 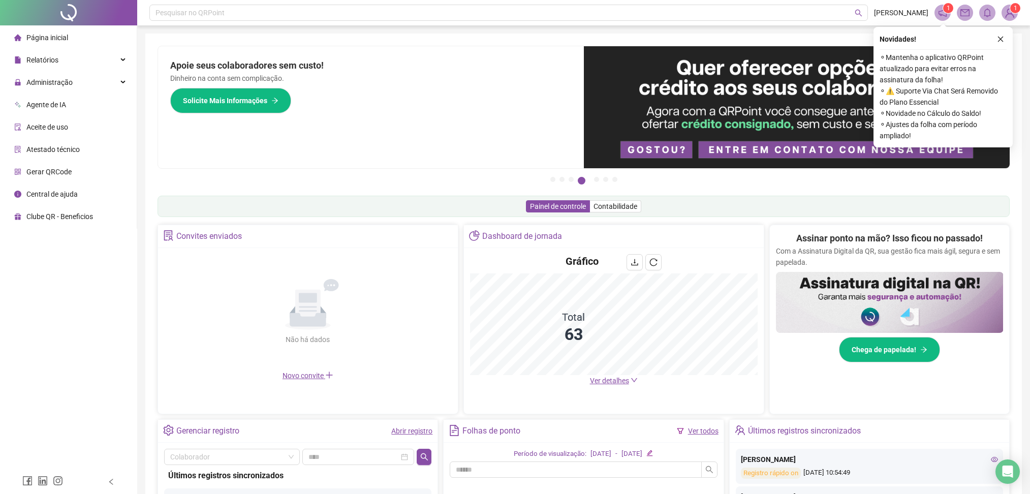 What do you see at coordinates (1009, 13) in the screenshot?
I see `img: 84630` at bounding box center [1009, 13].